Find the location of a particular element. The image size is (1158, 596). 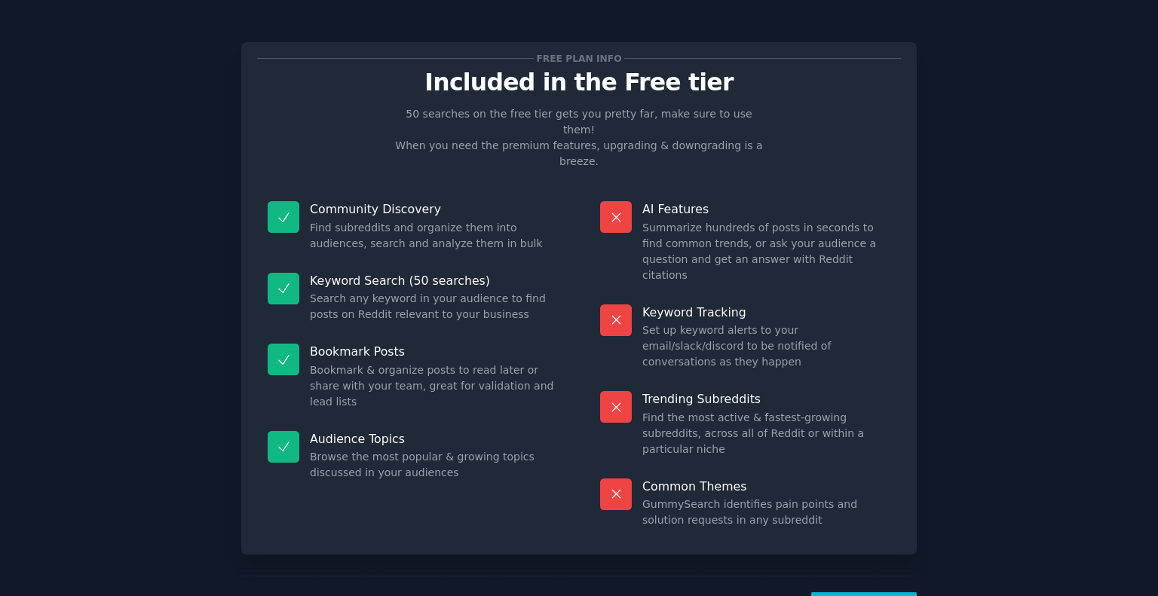

p: Common Themes is located at coordinates (766, 486).